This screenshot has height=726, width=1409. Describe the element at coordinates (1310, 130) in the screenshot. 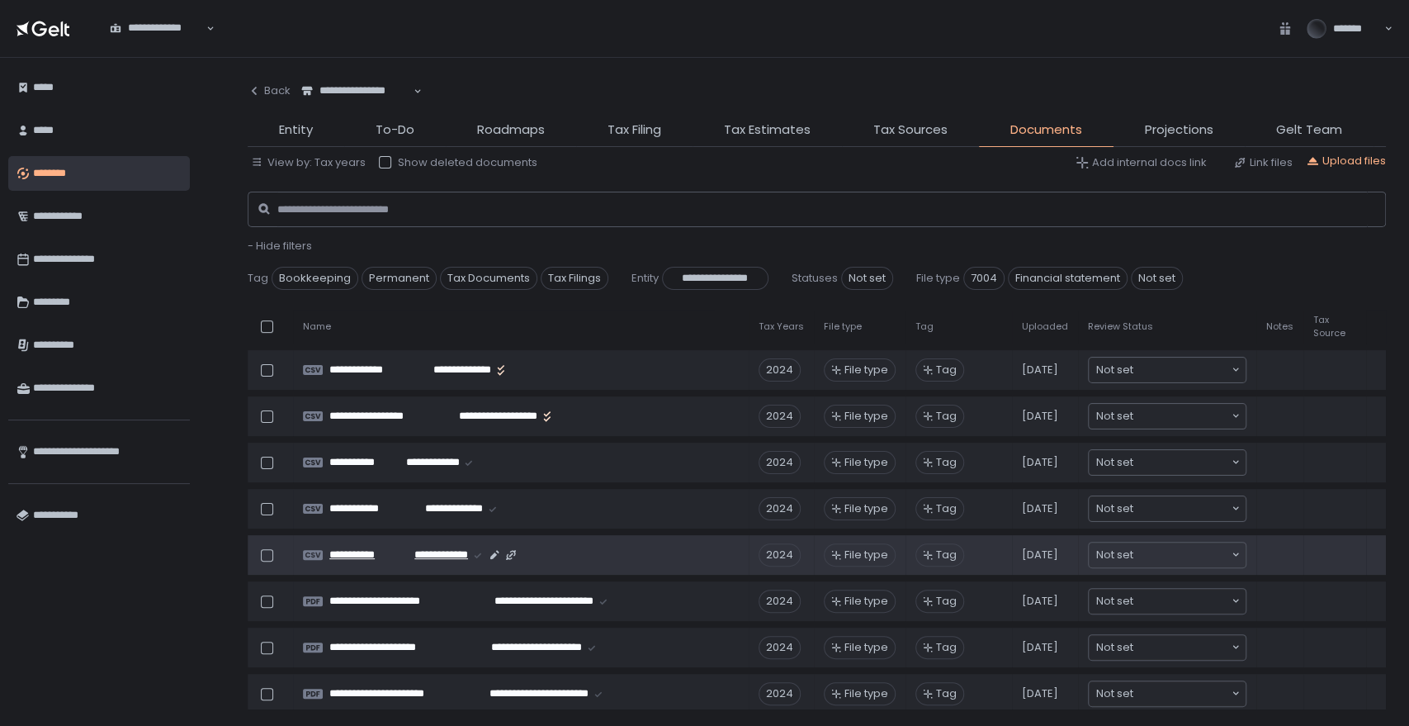

I see `span: Gelt Team` at that location.